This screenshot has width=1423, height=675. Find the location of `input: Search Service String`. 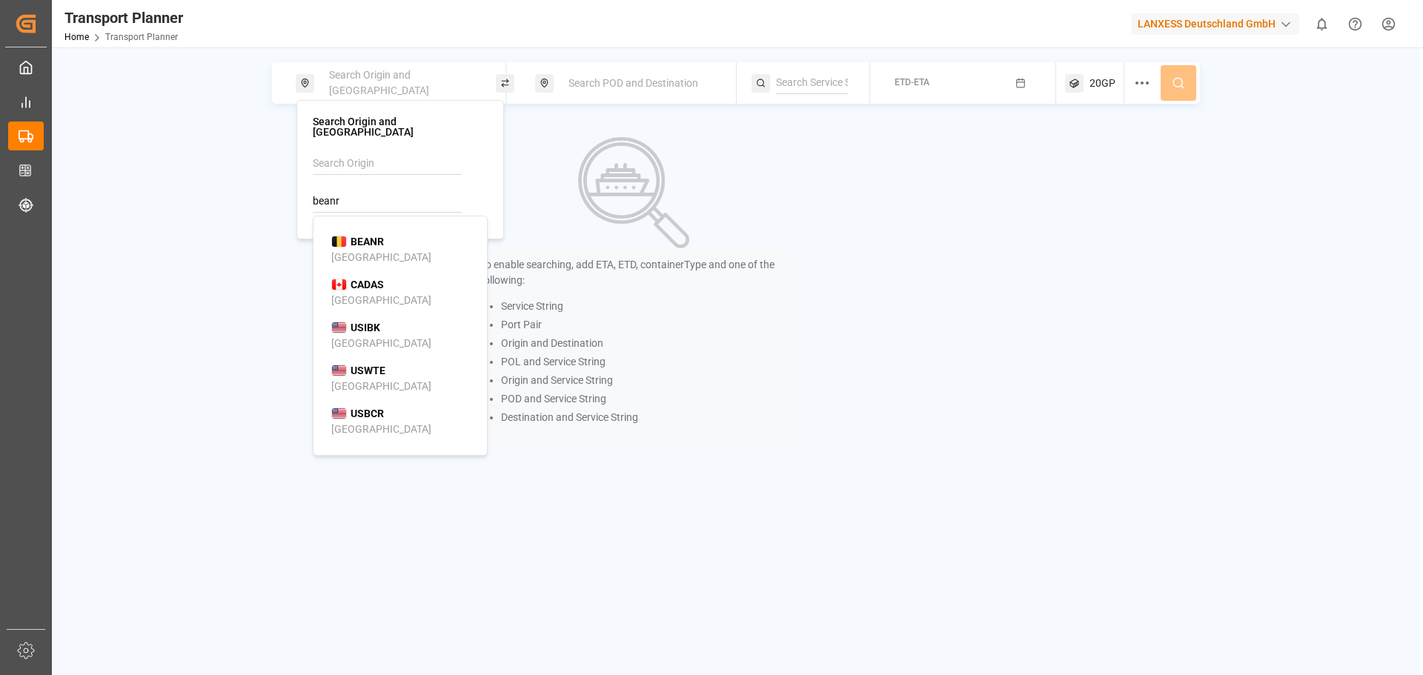

input: Search Service String is located at coordinates (812, 83).